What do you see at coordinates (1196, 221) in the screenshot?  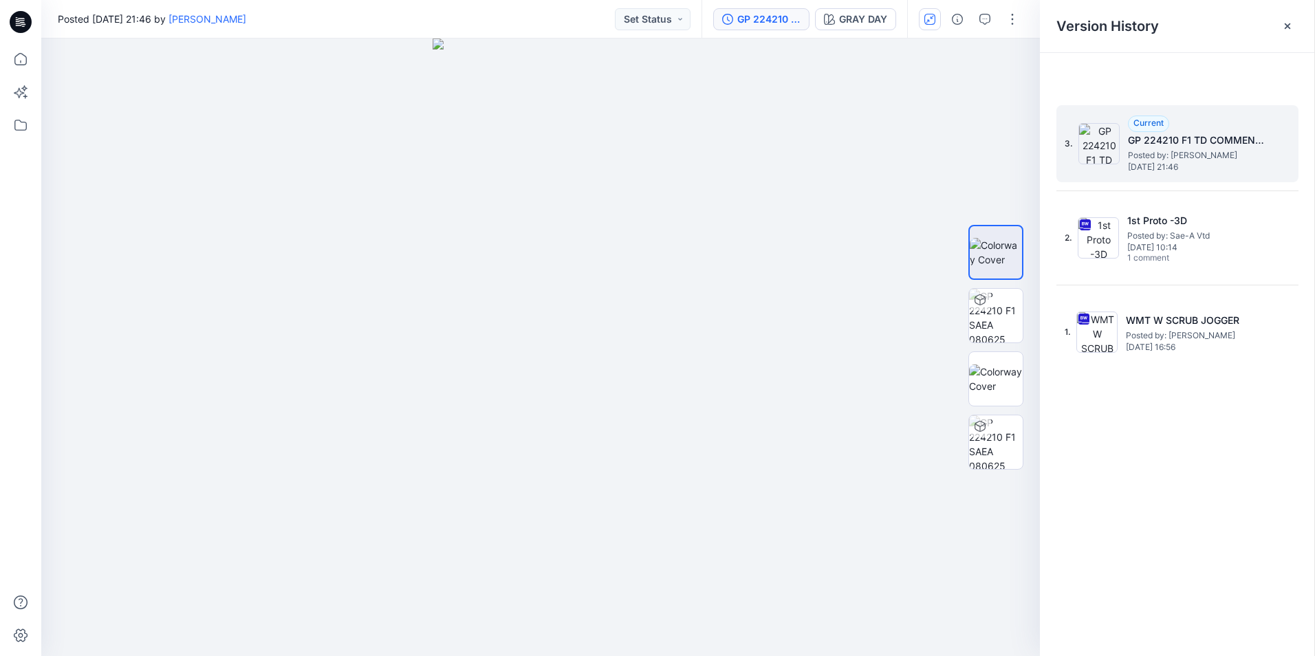 I see `h5: 1st Proto -3D` at bounding box center [1196, 221].